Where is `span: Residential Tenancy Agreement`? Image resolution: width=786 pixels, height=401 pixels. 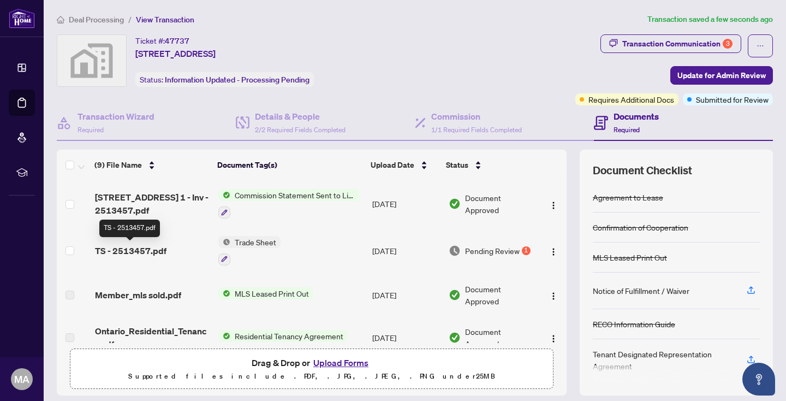 span: Residential Tenancy Agreement is located at coordinates (289, 336).